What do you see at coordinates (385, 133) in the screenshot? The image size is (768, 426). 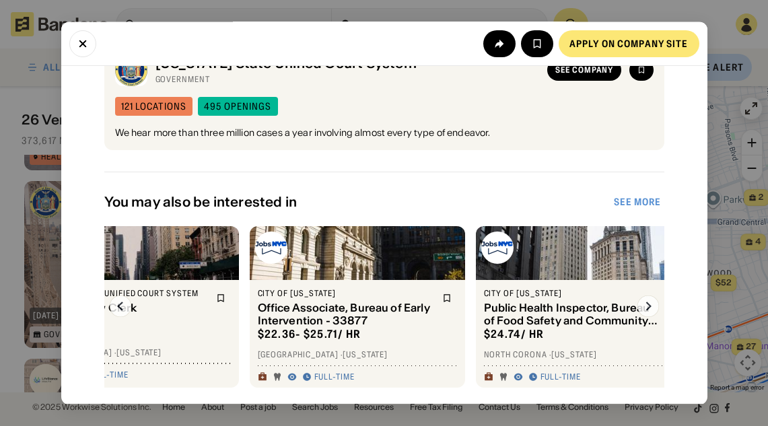 I see `div: We hear more than three million cases a year involving almost every type of endeavor.` at bounding box center [385, 133].